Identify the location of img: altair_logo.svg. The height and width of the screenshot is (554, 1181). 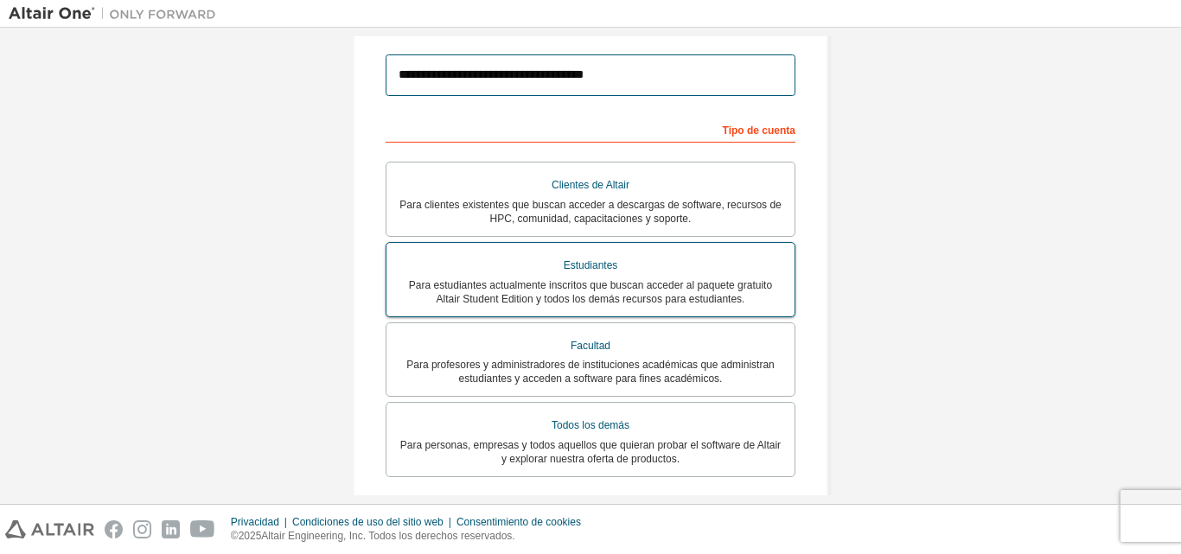
(49, 529).